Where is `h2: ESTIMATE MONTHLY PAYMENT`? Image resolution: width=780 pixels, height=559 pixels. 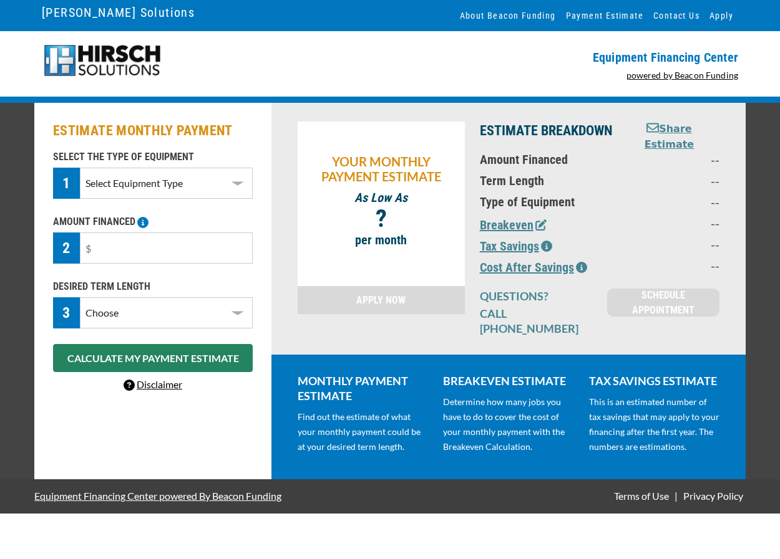
h2: ESTIMATE MONTHLY PAYMENT is located at coordinates (153, 131).